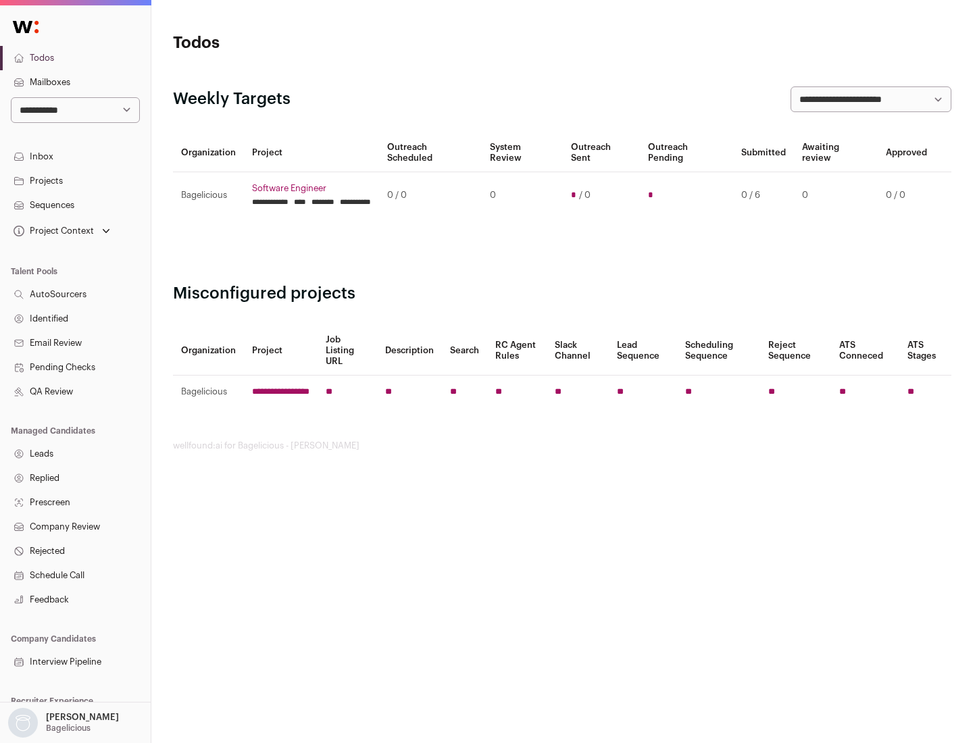 The image size is (973, 743). What do you see at coordinates (578, 351) in the screenshot?
I see `th: Slack Channel` at bounding box center [578, 351].